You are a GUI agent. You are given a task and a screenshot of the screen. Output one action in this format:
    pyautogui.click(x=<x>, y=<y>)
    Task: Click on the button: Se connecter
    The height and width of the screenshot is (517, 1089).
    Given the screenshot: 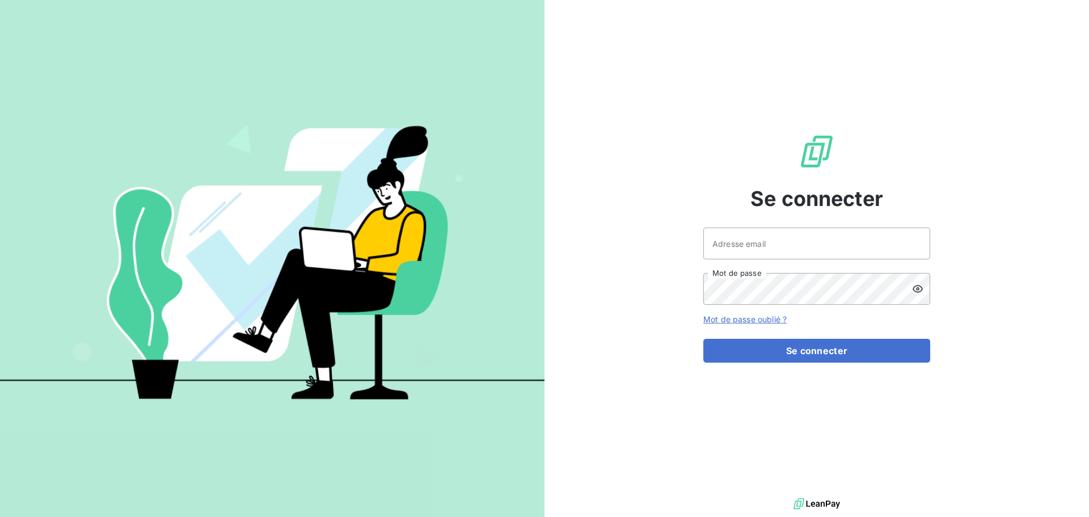 What is the action you would take?
    pyautogui.click(x=817, y=351)
    